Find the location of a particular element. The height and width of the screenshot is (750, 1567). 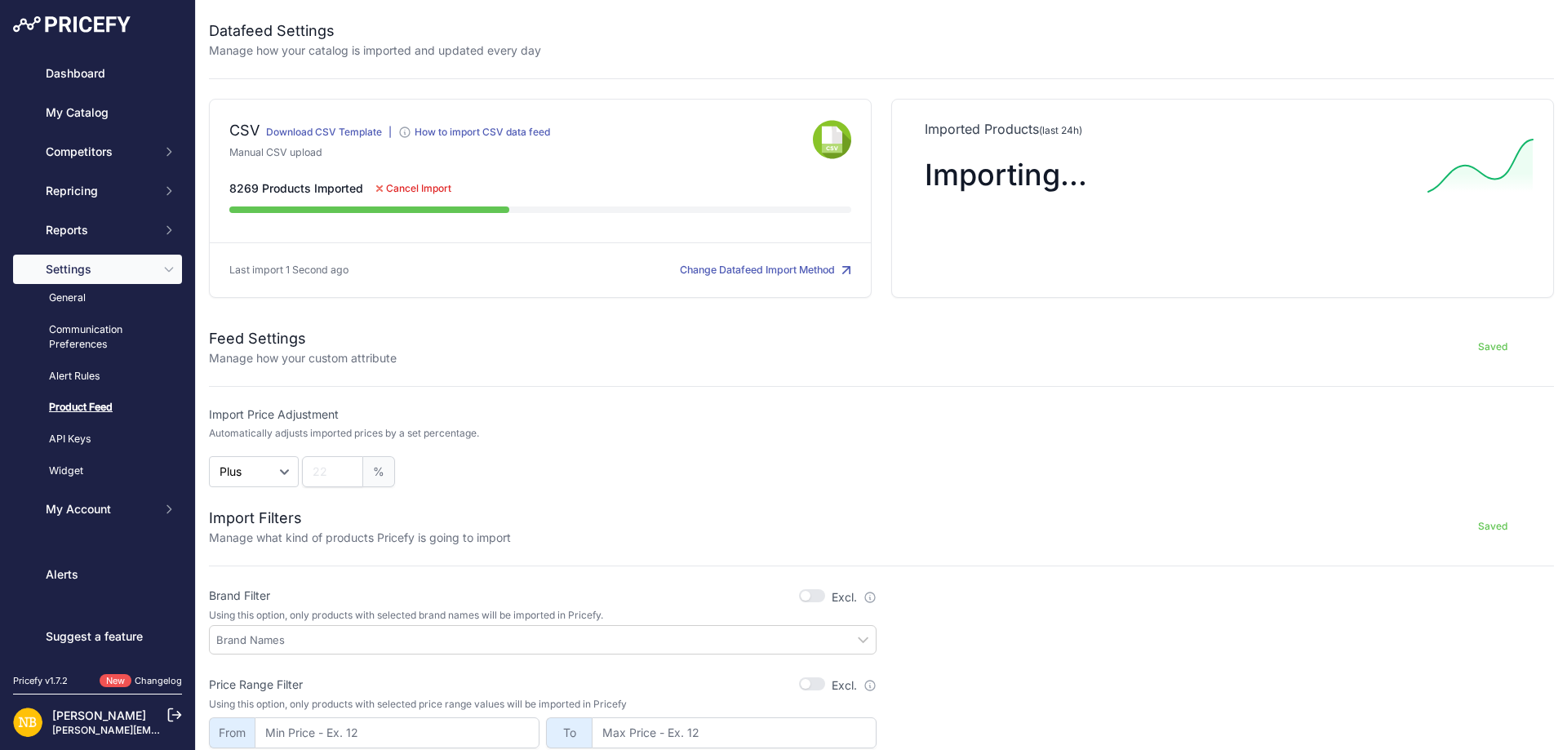

a: API Keys is located at coordinates (97, 439).